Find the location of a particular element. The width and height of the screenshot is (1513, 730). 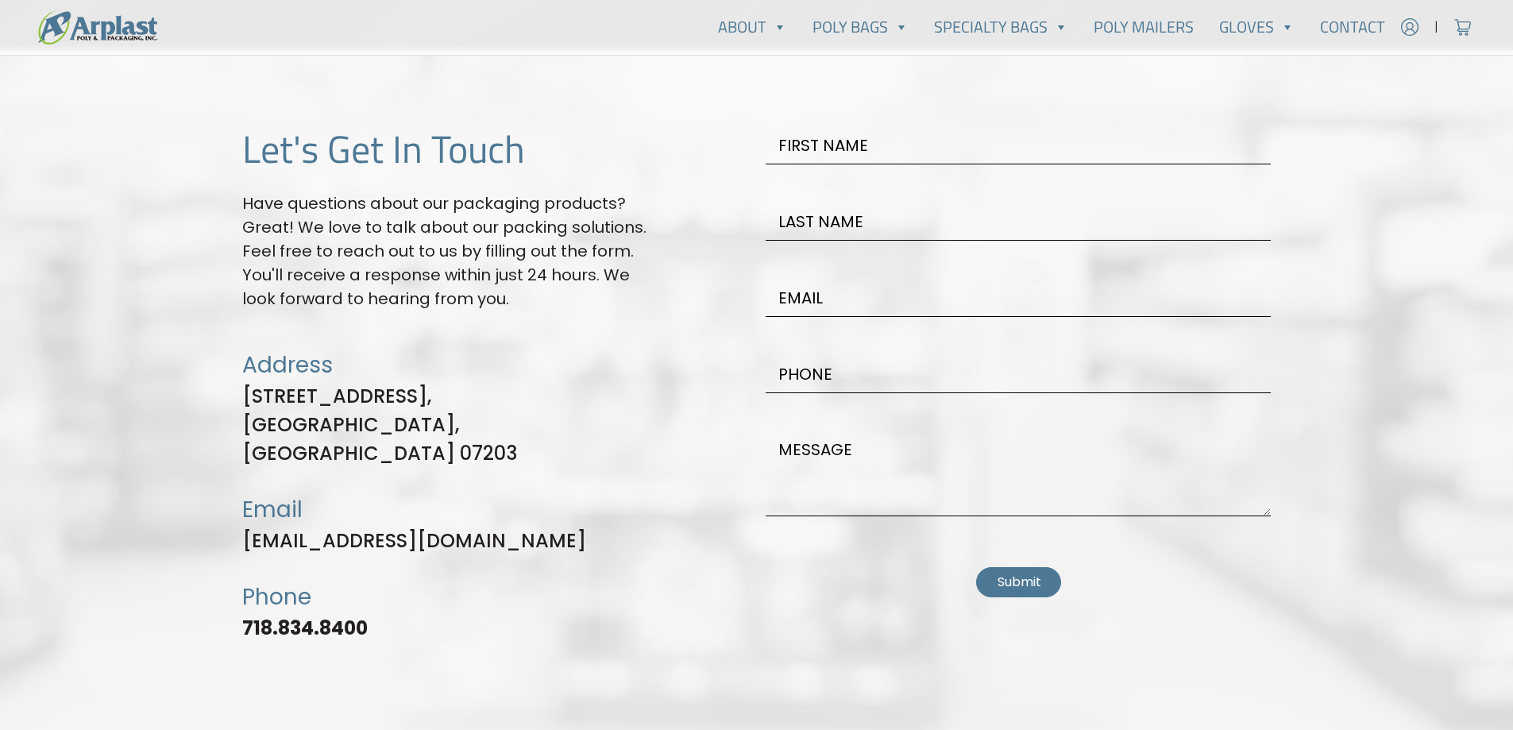

p: Address is located at coordinates (451, 365).